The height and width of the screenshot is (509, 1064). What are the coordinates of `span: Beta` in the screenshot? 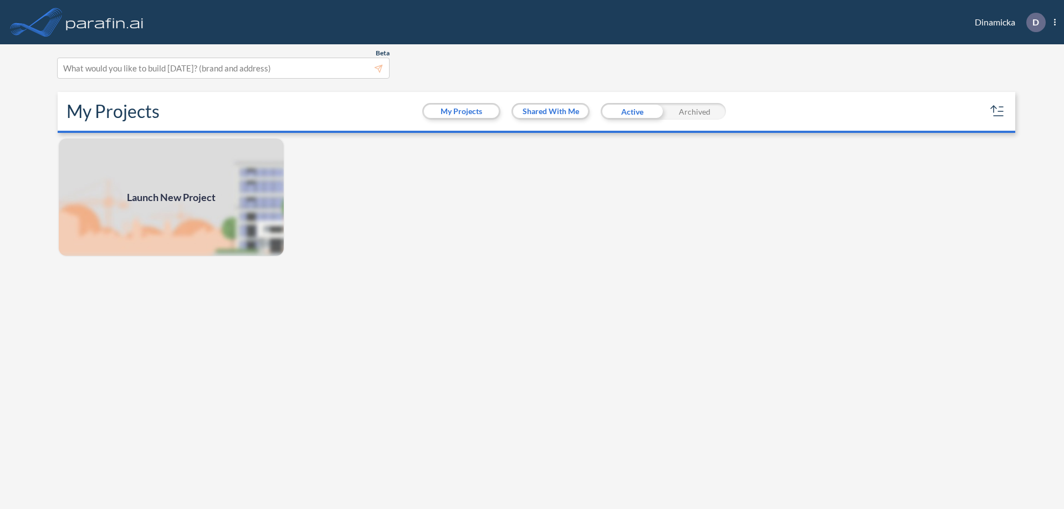 It's located at (382, 53).